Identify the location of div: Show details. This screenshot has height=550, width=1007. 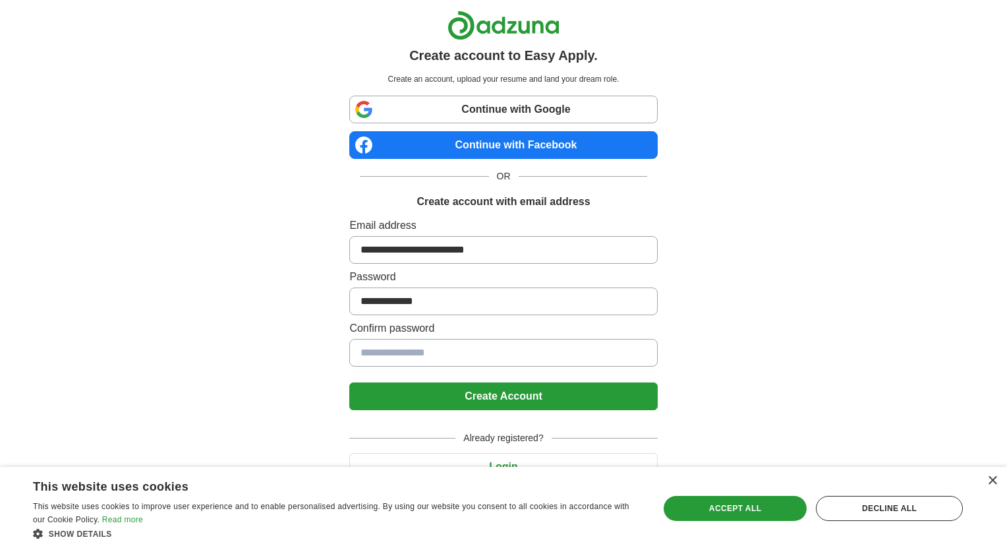
(337, 533).